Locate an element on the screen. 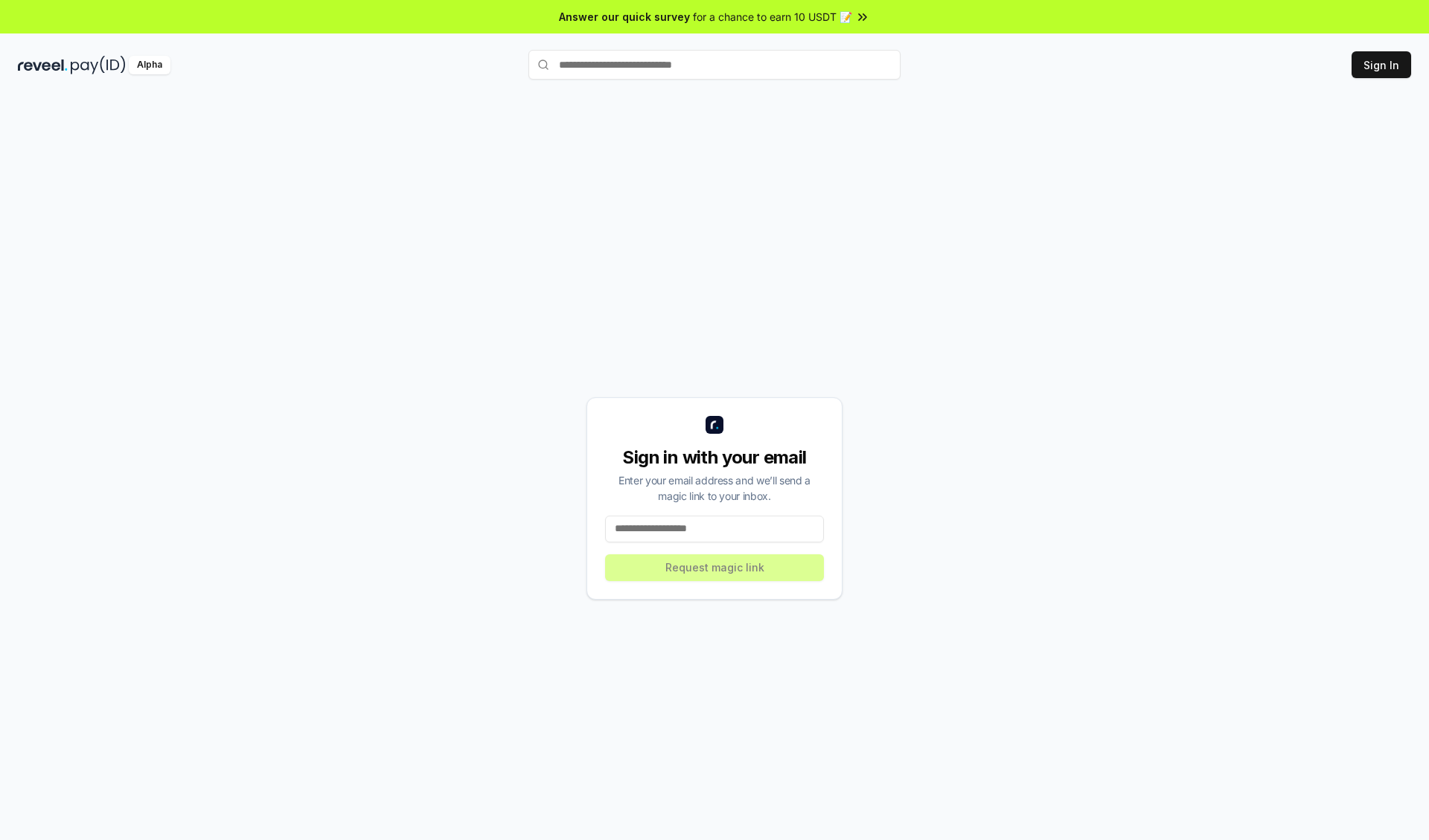  button: Sign In is located at coordinates (1381, 64).